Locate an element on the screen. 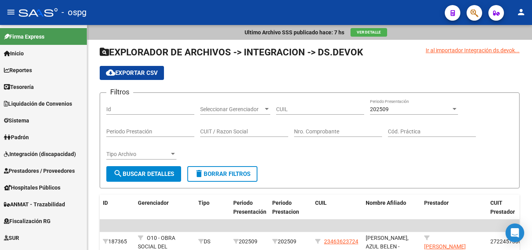 Image resolution: width=532 pixels, height=250 pixels. span: Prestador is located at coordinates (436, 202).